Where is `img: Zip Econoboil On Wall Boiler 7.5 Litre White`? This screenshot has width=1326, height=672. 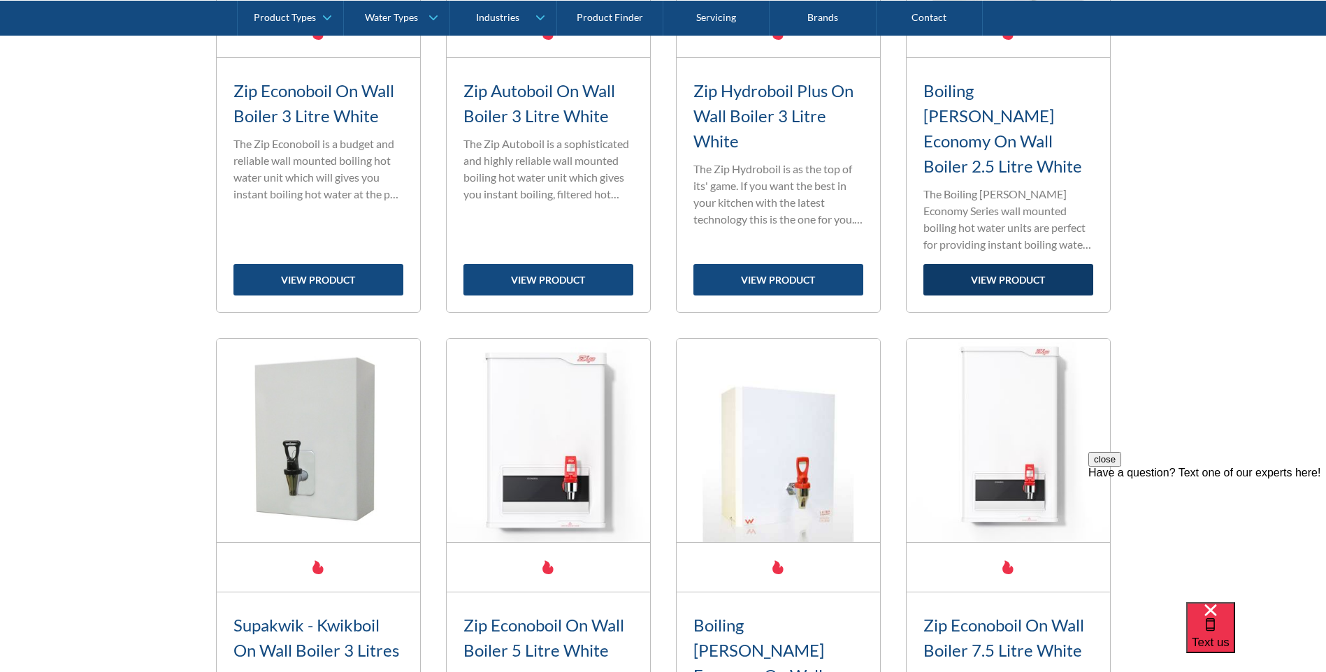 img: Zip Econoboil On Wall Boiler 7.5 Litre White is located at coordinates (1008, 440).